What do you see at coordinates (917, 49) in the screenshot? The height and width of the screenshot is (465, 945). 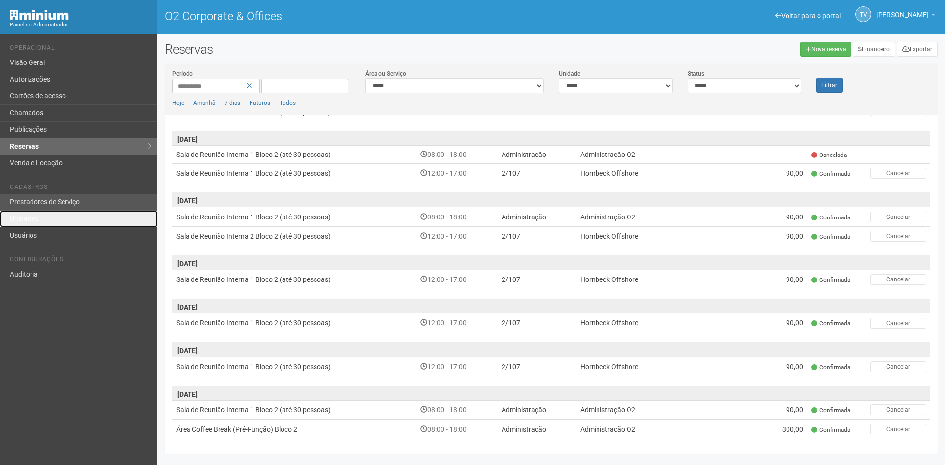 I see `button: Exportar` at bounding box center [917, 49].